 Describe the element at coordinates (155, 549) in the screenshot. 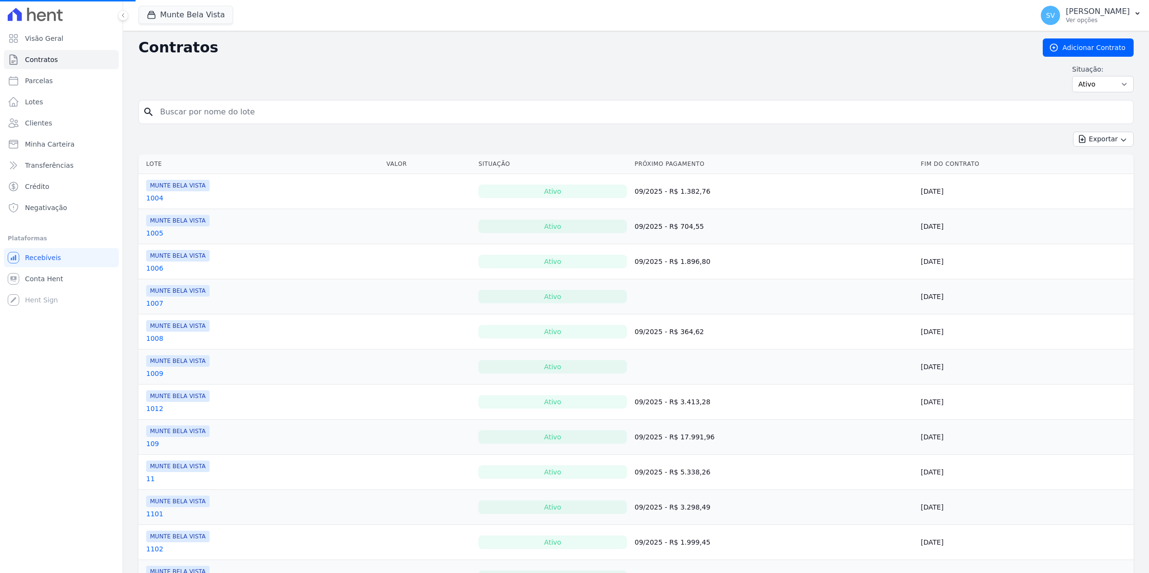

I see `a: 1102` at that location.